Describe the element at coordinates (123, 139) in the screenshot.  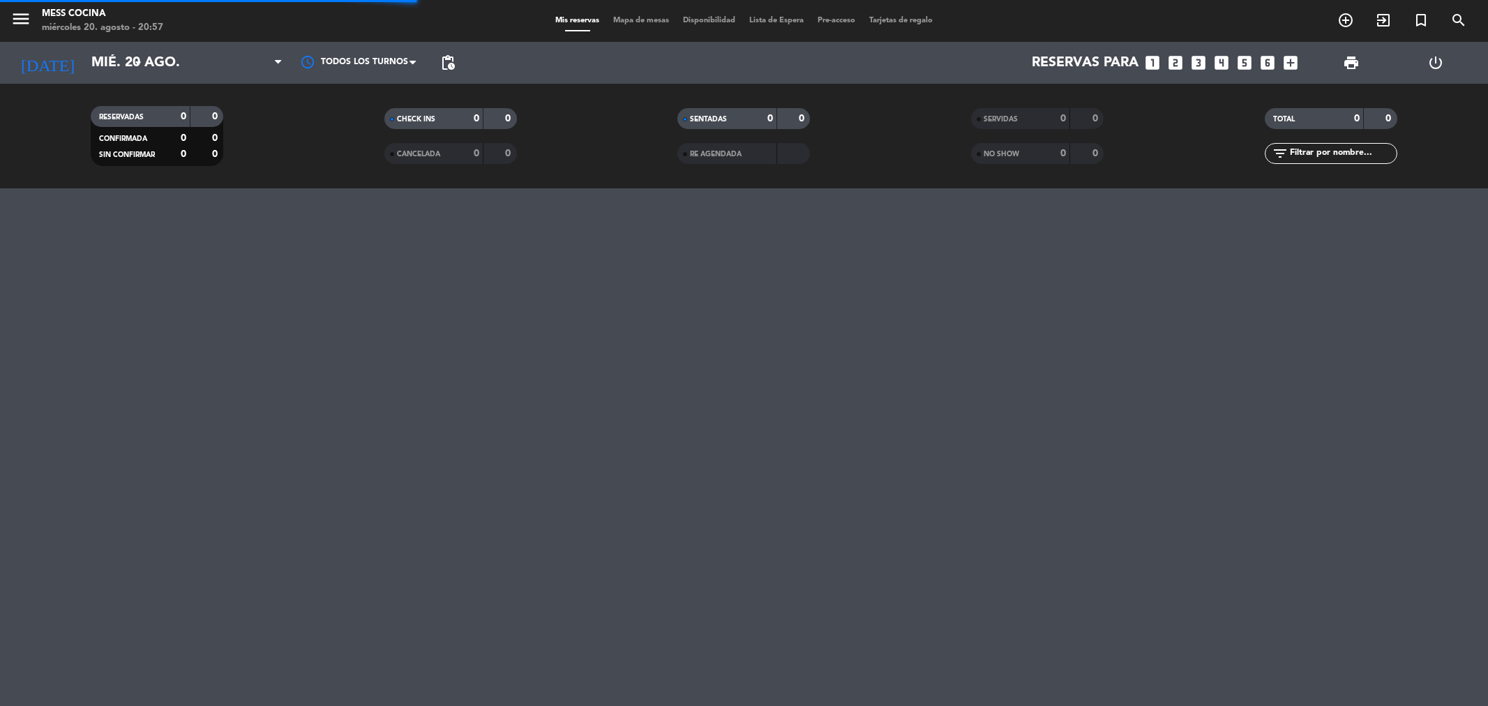
I see `span: CONFIRMADA` at that location.